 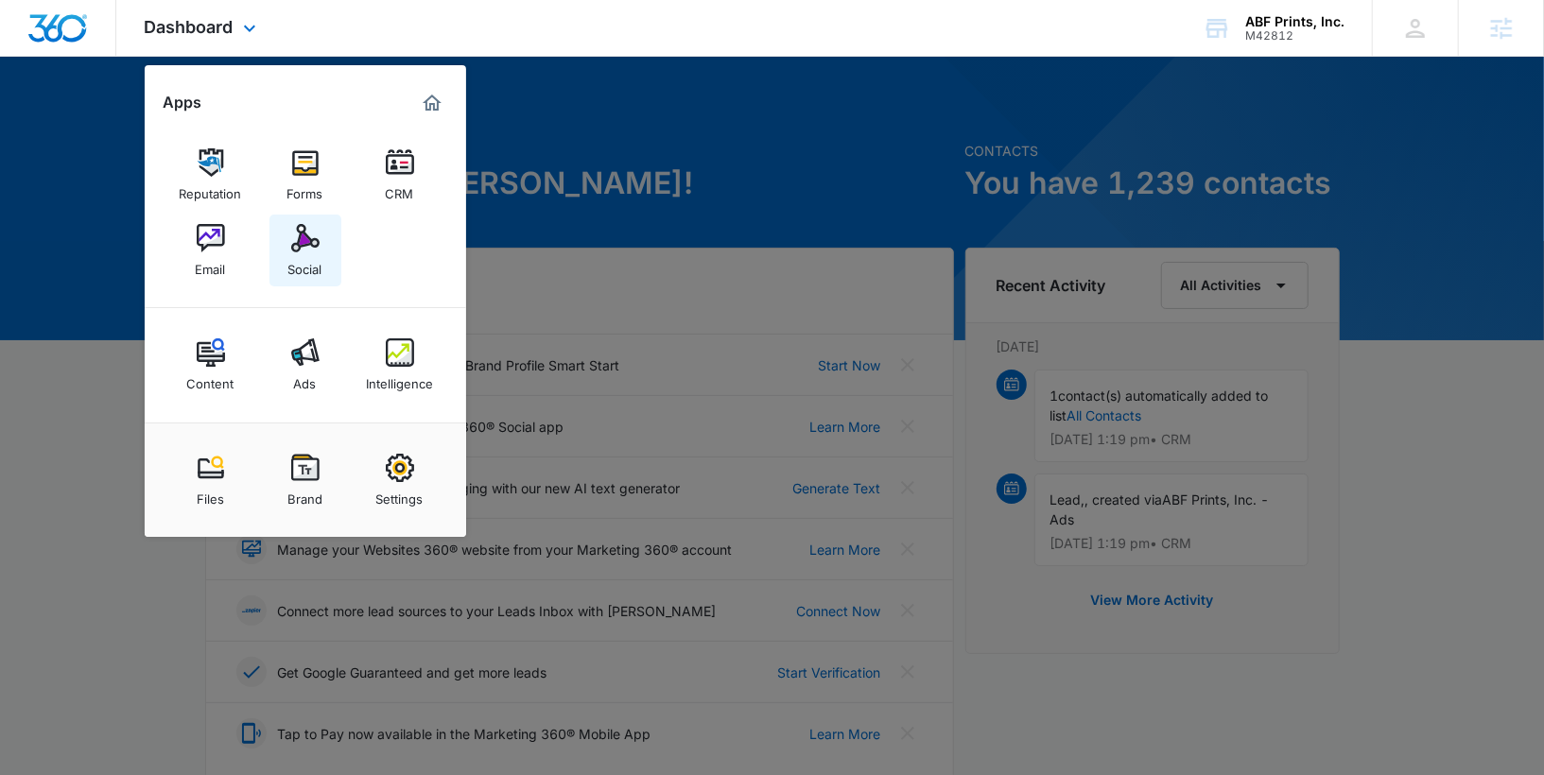 I want to click on a: Ads, so click(x=305, y=365).